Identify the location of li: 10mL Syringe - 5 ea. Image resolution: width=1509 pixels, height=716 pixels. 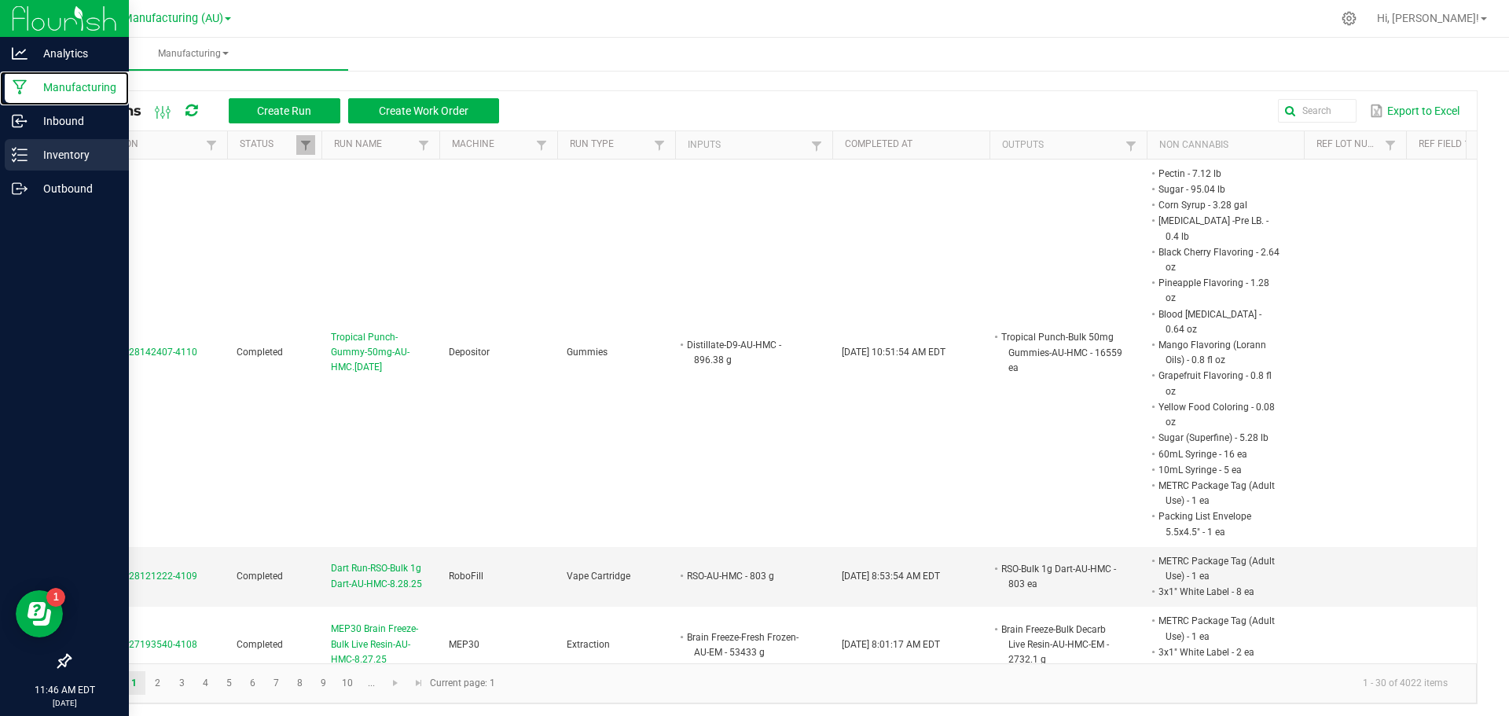
(1218, 470).